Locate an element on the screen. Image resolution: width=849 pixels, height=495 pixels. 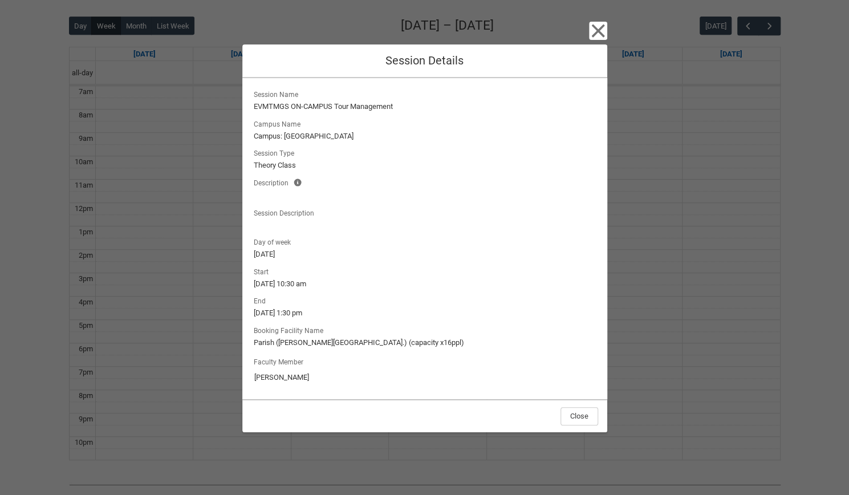
lightning-formatted-text: Theory Class is located at coordinates (425, 165).